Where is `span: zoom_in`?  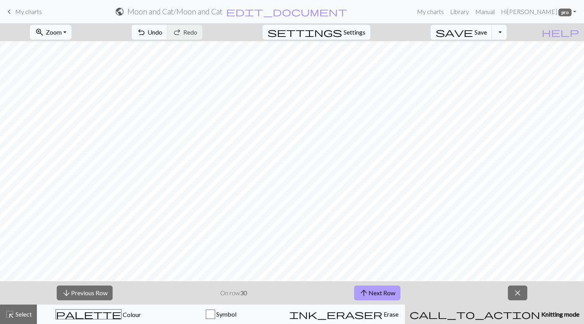 span: zoom_in is located at coordinates (40, 32).